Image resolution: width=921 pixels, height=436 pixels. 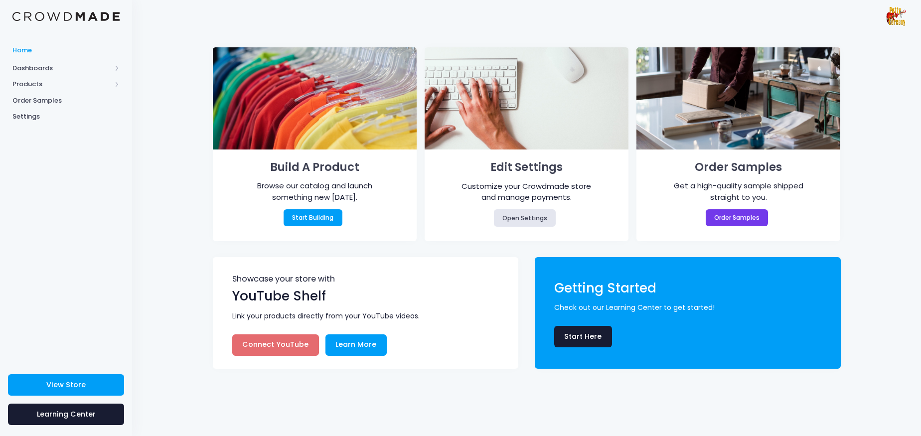 What do you see at coordinates (356, 345) in the screenshot?
I see `a: Learn More` at bounding box center [356, 345].